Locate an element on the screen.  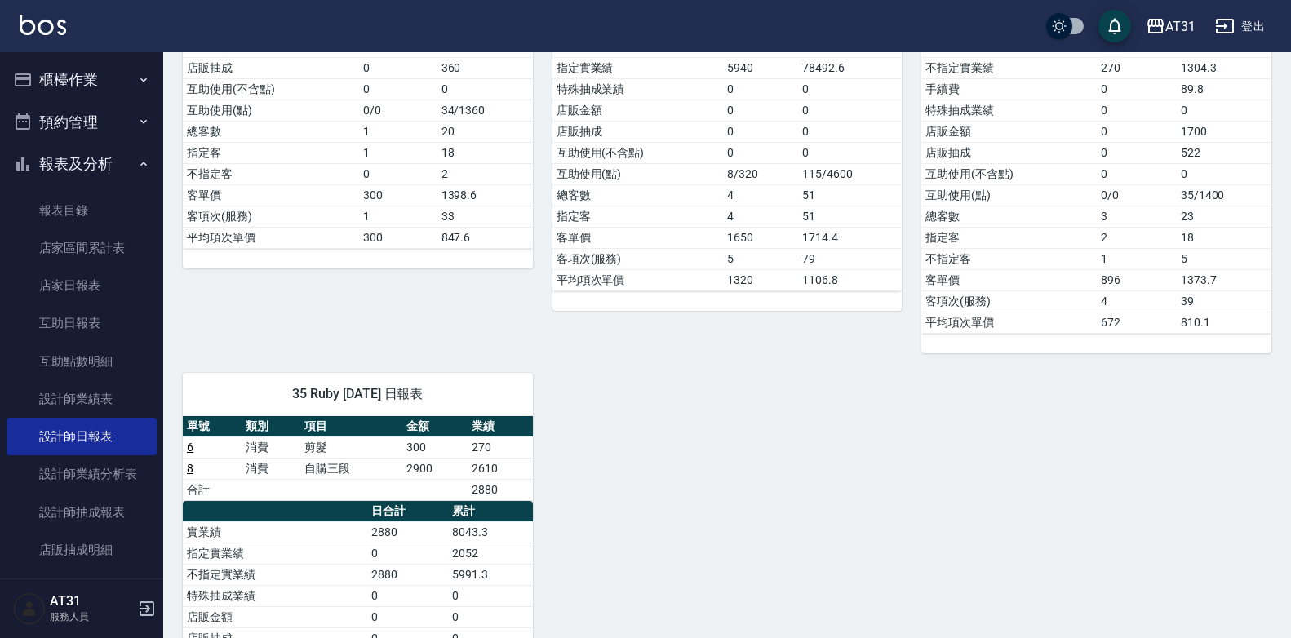
td: 消費 is located at coordinates (271, 469).